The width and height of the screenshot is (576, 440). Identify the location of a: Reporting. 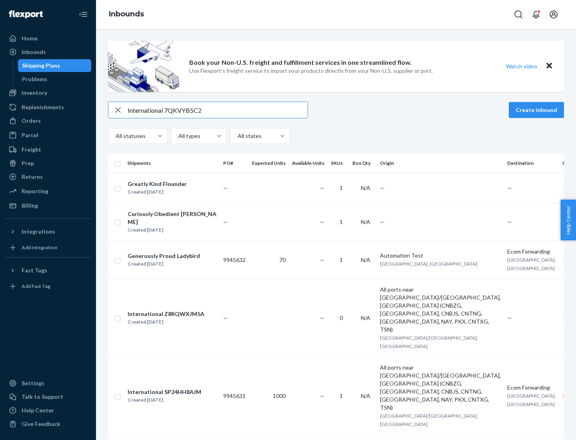
(48, 191).